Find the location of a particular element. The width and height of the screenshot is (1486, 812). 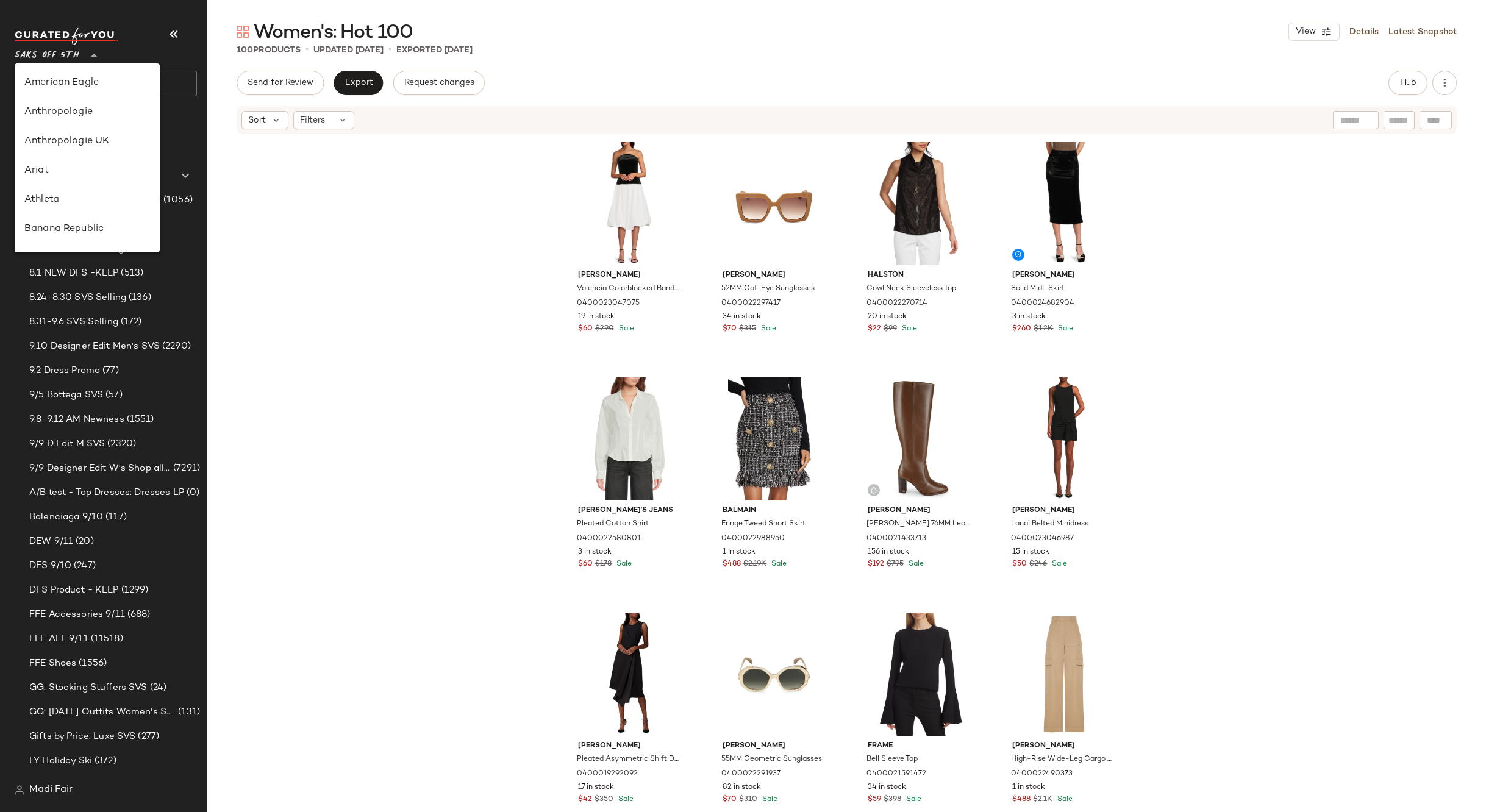

button: View is located at coordinates (1315, 32).